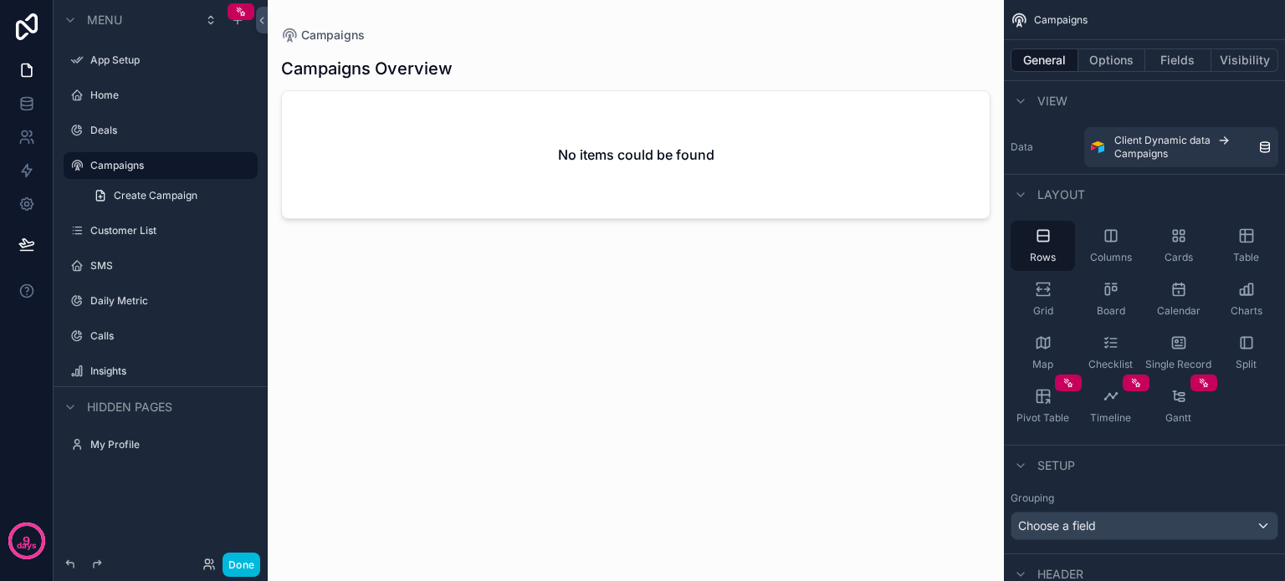 The width and height of the screenshot is (1285, 581). Describe the element at coordinates (1245, 299) in the screenshot. I see `button: Charts` at that location.